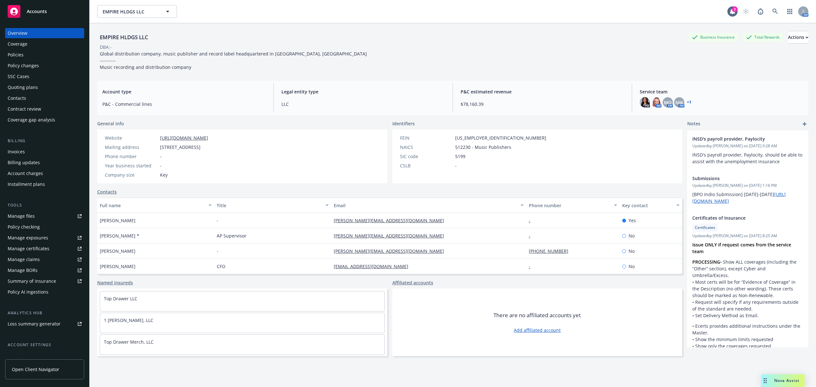 Image resolution: width=816 pixels, height=387 pixels. I want to click on div: Full name, so click(152, 205).